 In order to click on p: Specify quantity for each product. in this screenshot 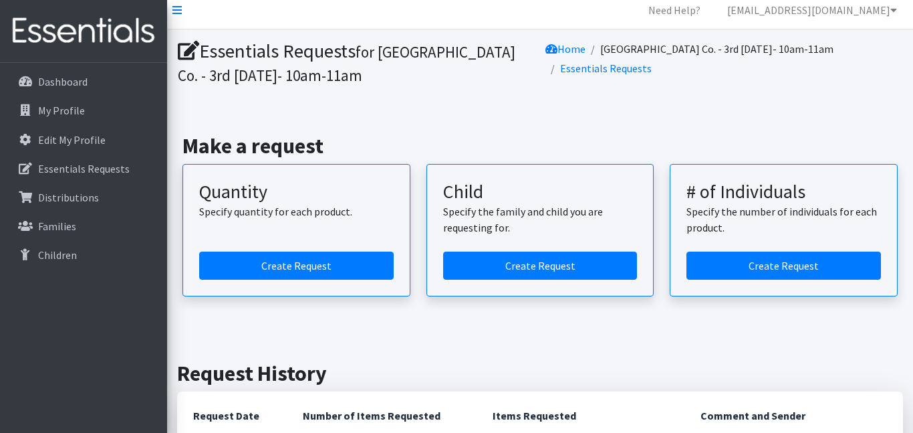, I will do `click(296, 211)`.